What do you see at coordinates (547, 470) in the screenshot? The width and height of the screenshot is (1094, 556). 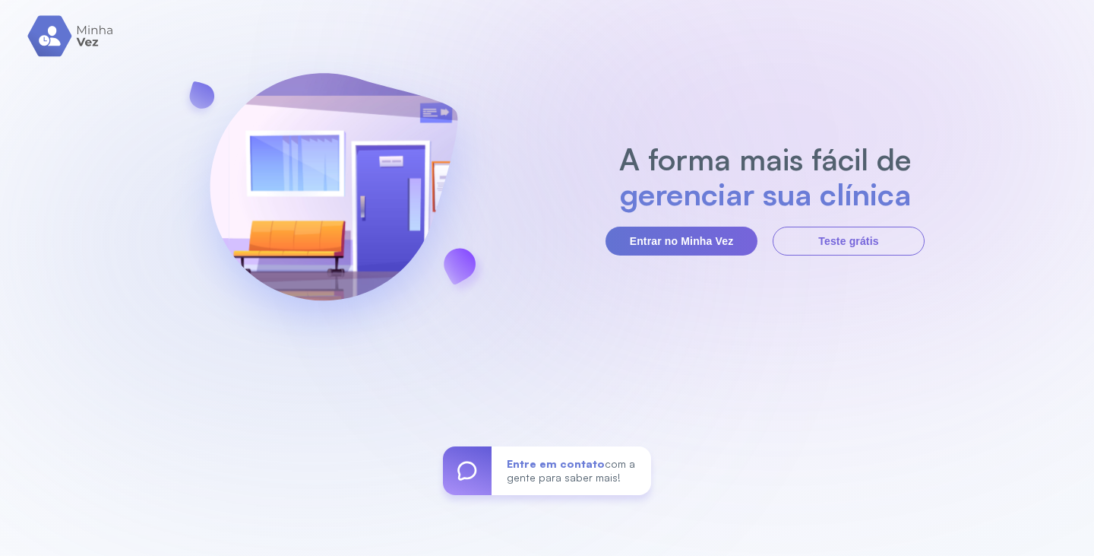 I see `a: Entre em contatocom a gente para saber mais!` at bounding box center [547, 470].